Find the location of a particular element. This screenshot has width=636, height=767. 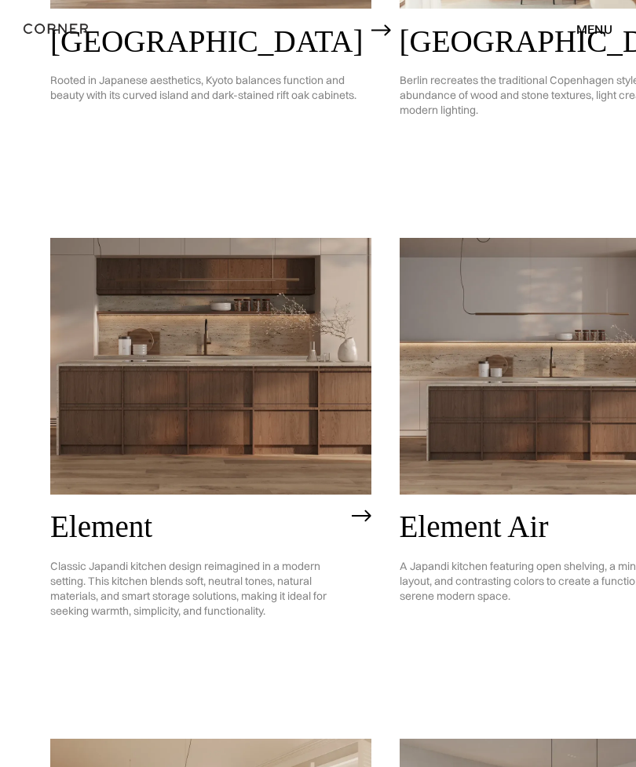

a: ElementClassic Japandi kitchen design reimagined in a modern setting. This kitchen blends soft, n... is located at coordinates (210, 475).